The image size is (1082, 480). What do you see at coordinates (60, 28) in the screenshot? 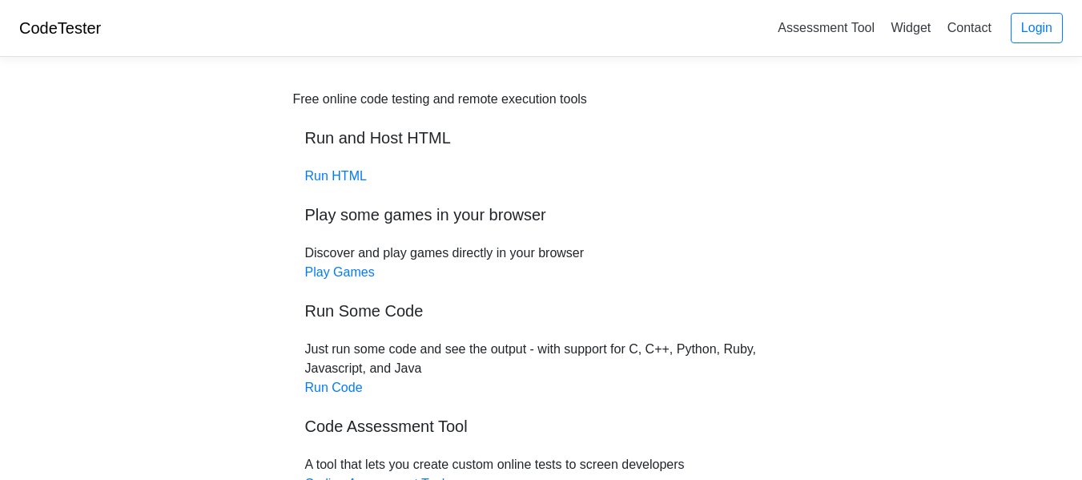
I see `a: CodeTester` at bounding box center [60, 28].